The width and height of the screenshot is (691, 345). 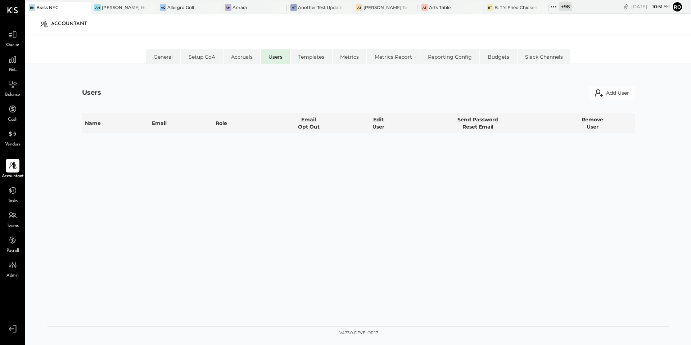 What do you see at coordinates (13, 38) in the screenshot?
I see `a: Queue` at bounding box center [13, 38].